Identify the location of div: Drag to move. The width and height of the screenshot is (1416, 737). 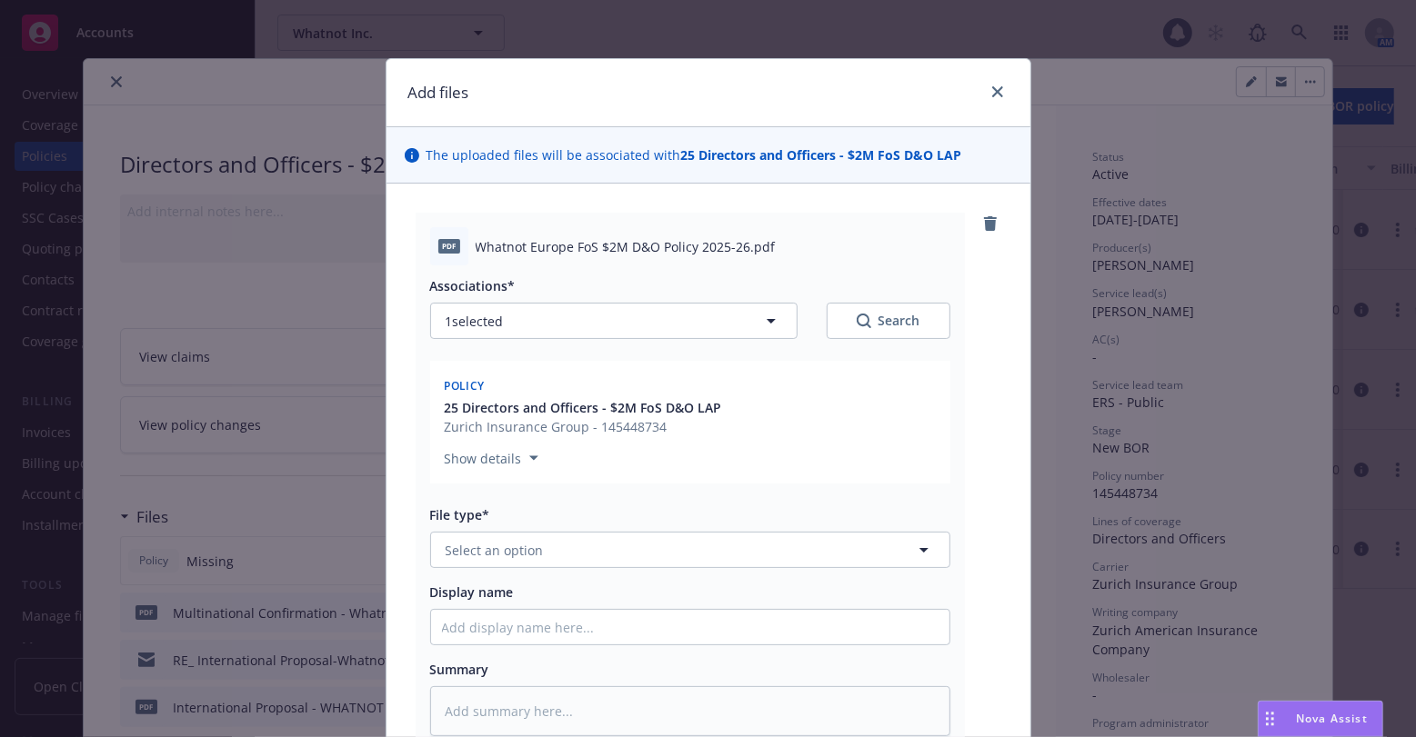
(1269, 719).